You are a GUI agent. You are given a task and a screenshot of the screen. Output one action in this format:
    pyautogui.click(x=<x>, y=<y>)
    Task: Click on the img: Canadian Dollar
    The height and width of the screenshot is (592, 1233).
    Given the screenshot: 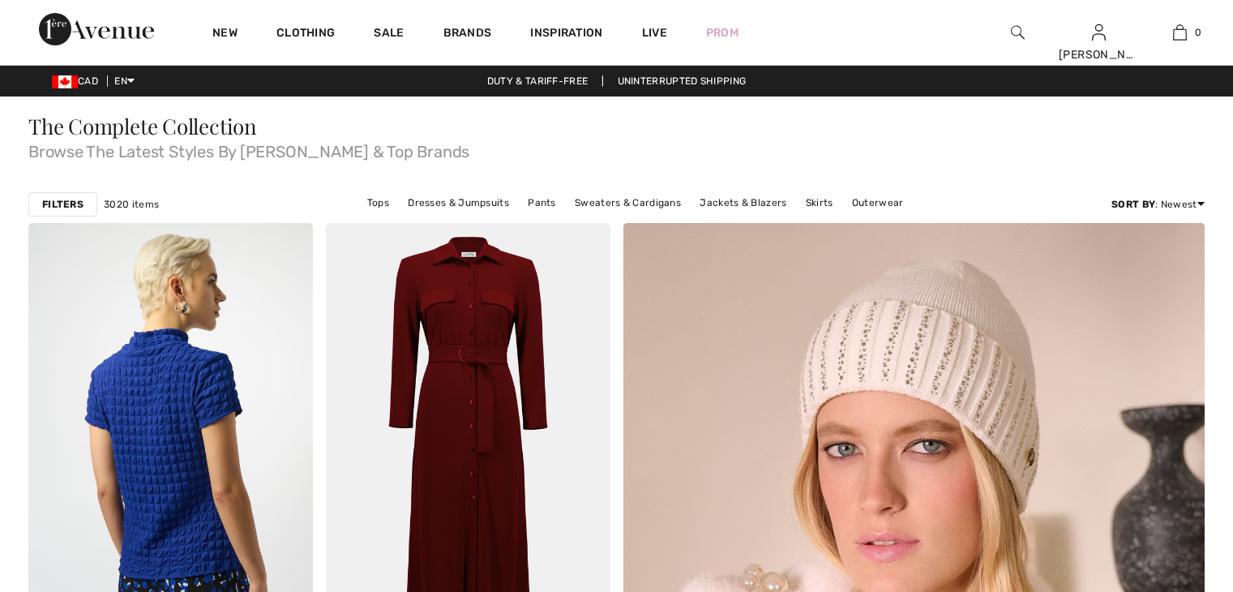 What is the action you would take?
    pyautogui.click(x=65, y=82)
    